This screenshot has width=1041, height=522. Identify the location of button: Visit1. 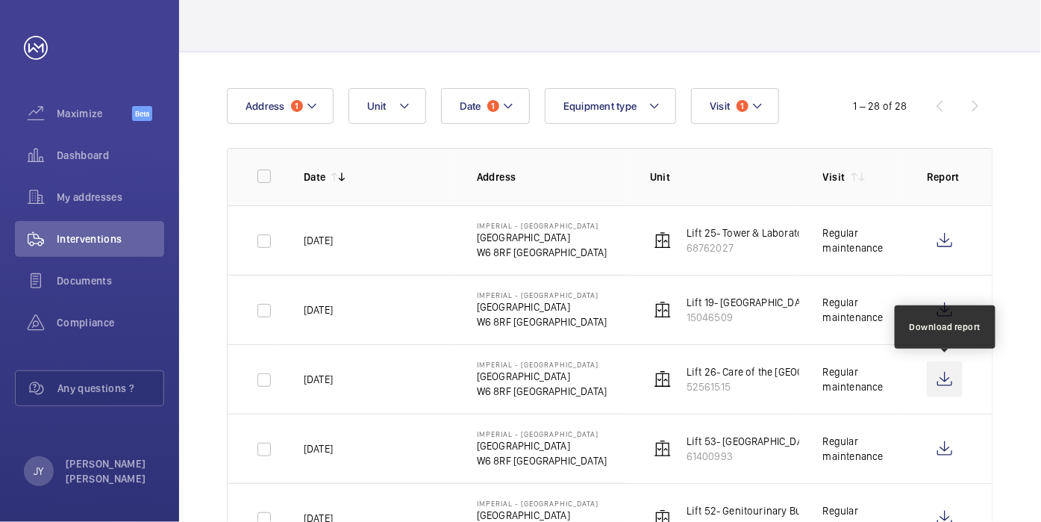
(734, 106).